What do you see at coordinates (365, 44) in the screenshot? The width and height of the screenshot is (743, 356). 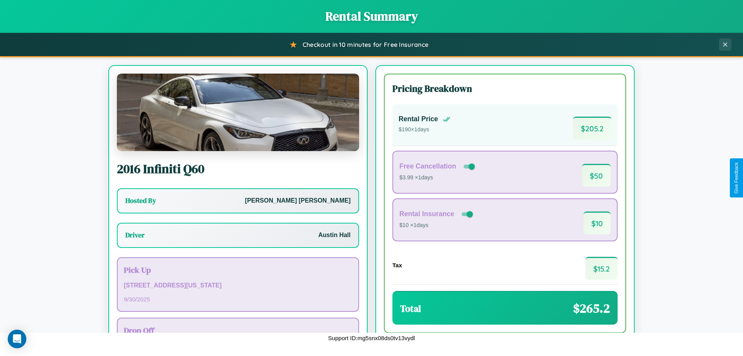 I see `span: Checkout in 10 minutes for Free Insurance` at bounding box center [365, 44].